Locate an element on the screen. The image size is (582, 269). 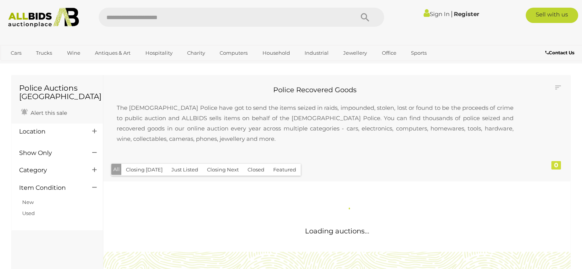
a: Charity is located at coordinates (196, 53).